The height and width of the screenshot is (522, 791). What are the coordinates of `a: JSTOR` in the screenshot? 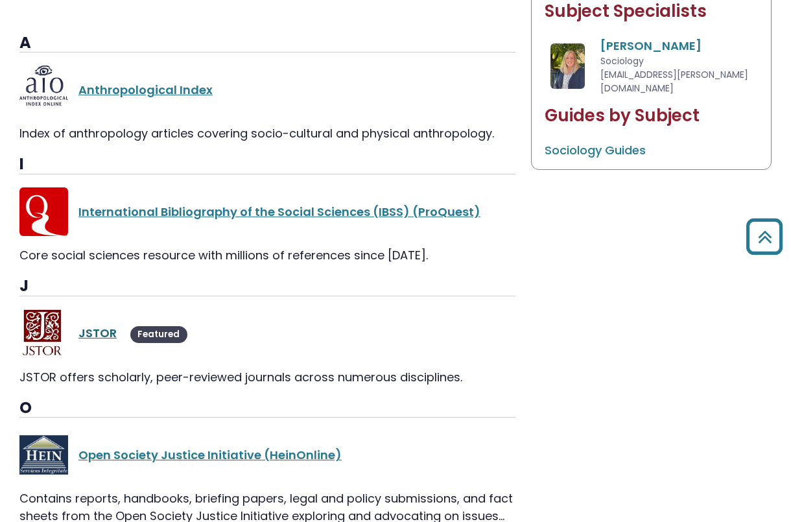 It's located at (97, 333).